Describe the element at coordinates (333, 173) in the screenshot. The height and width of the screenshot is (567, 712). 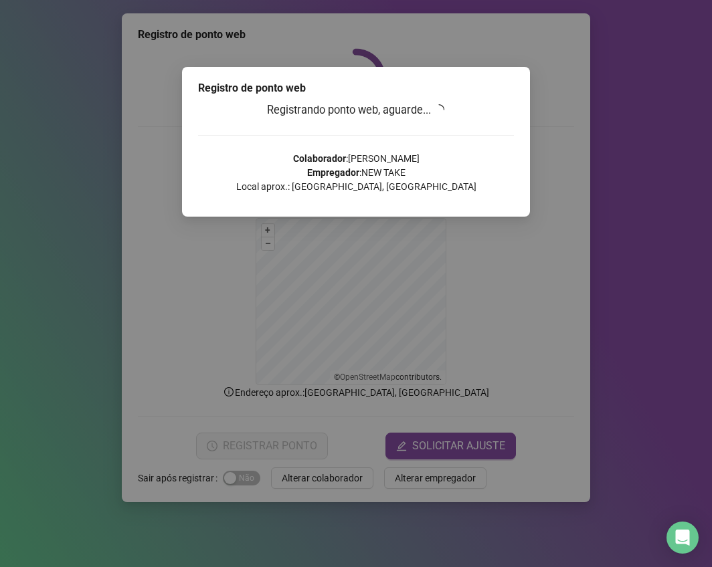
I see `strong: Empregador` at that location.